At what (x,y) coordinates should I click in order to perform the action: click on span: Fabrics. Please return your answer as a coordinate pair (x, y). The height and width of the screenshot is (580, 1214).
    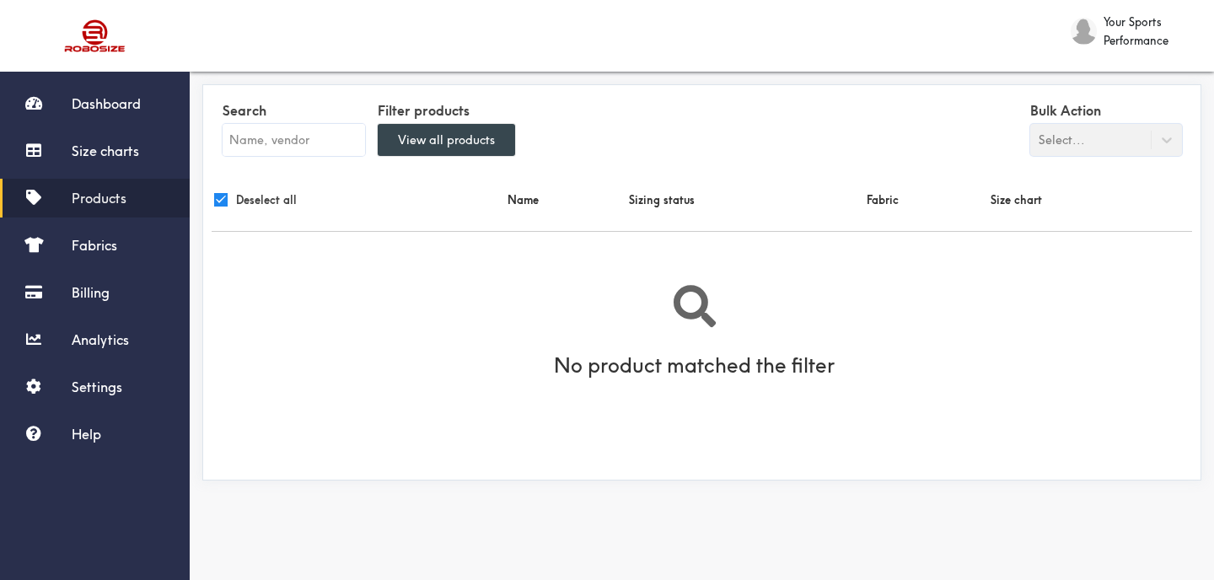
    Looking at the image, I should click on (94, 245).